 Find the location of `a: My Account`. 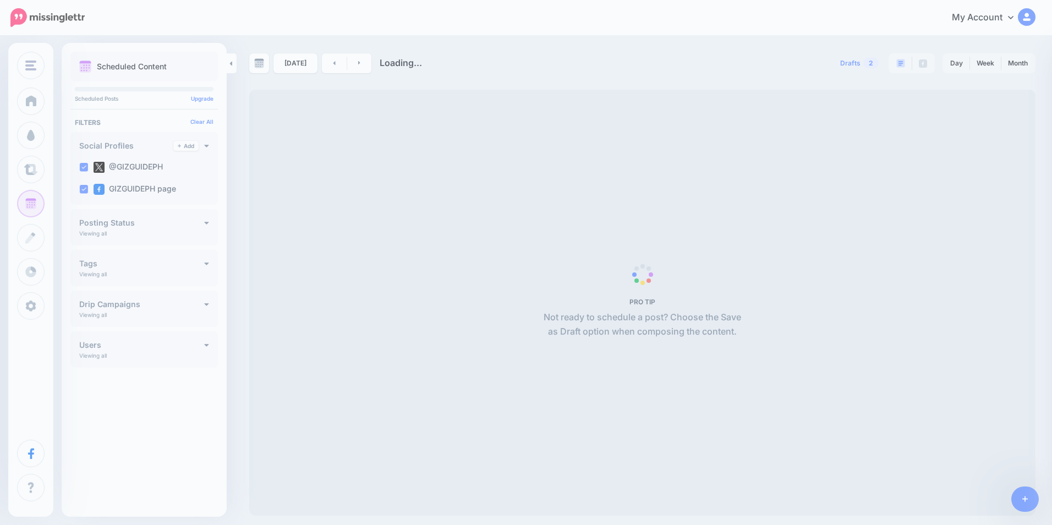

a: My Account is located at coordinates (988, 18).